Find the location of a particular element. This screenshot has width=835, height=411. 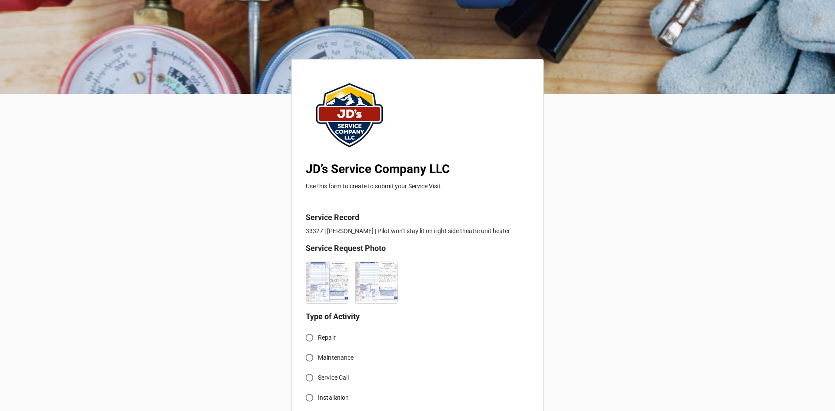

div: Document_20250929_0001.pdf is located at coordinates (380, 281).